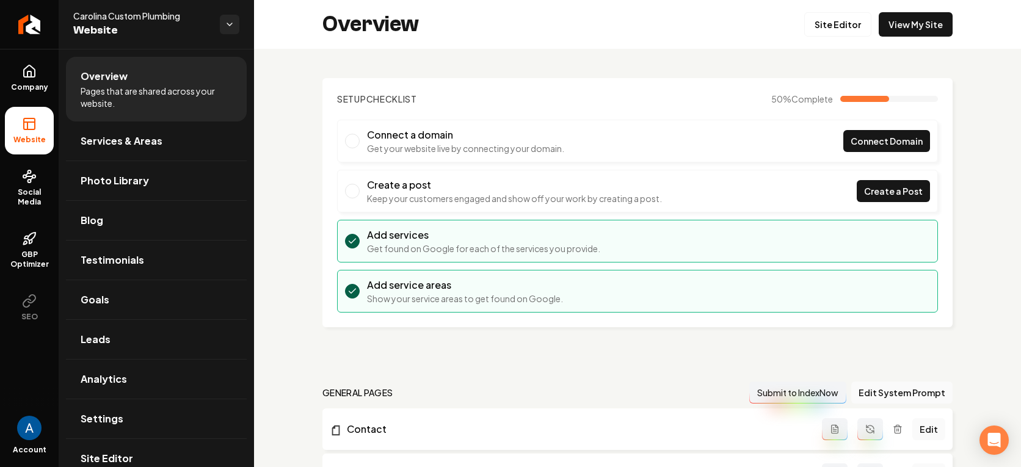 The image size is (1021, 467). I want to click on button: Edit System Prompt, so click(902, 393).